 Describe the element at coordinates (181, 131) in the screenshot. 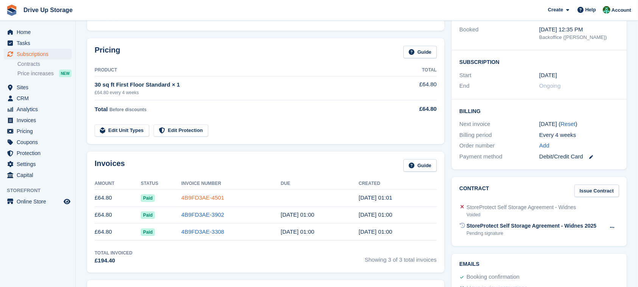

I see `a: Edit Protection` at that location.